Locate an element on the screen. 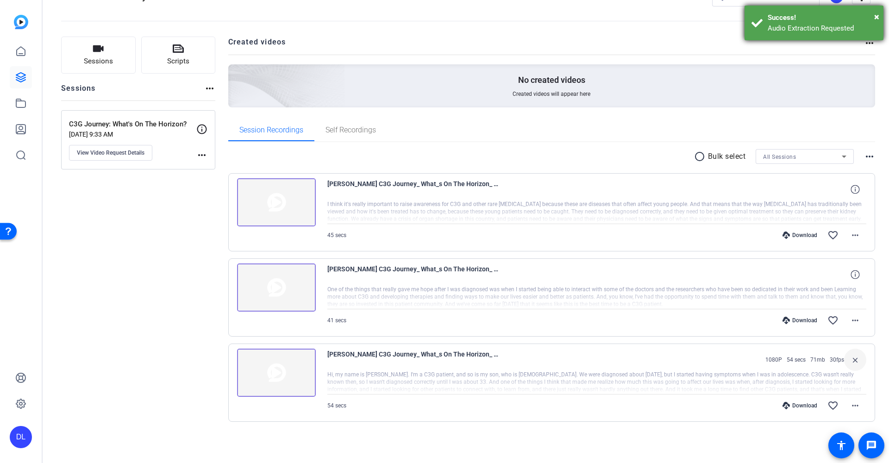 This screenshot has height=463, width=889. button: Sessions is located at coordinates (98, 55).